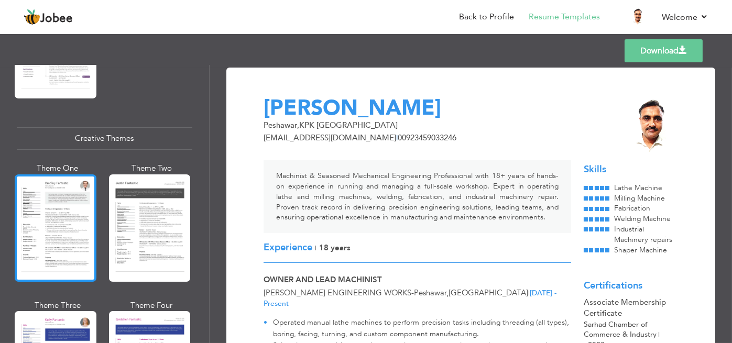 Image resolution: width=732 pixels, height=343 pixels. What do you see at coordinates (335, 248) in the screenshot?
I see `span: 18 Years` at bounding box center [335, 248].